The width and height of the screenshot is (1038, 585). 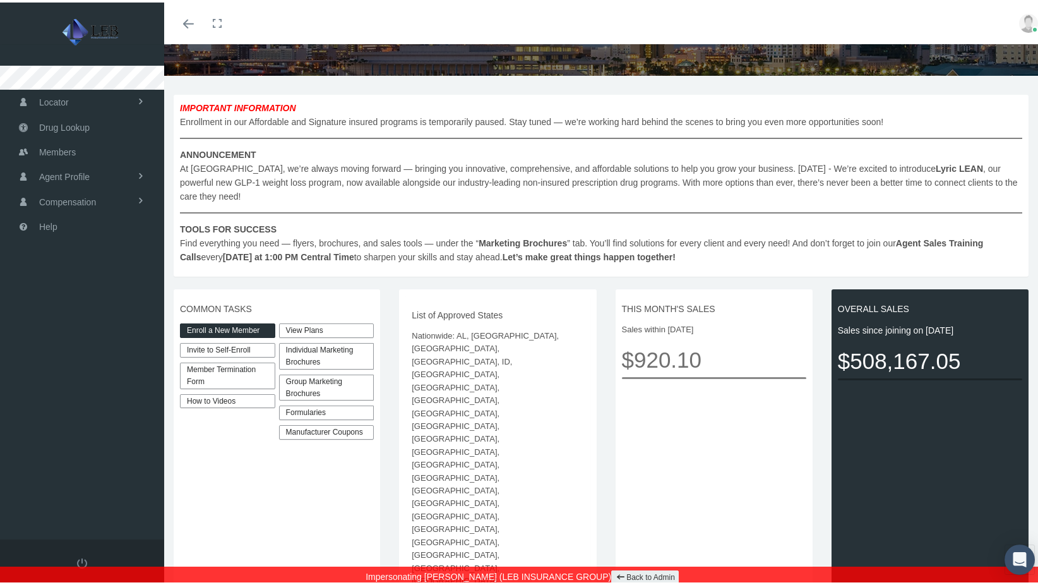 What do you see at coordinates (54, 100) in the screenshot?
I see `span: Locator` at bounding box center [54, 100].